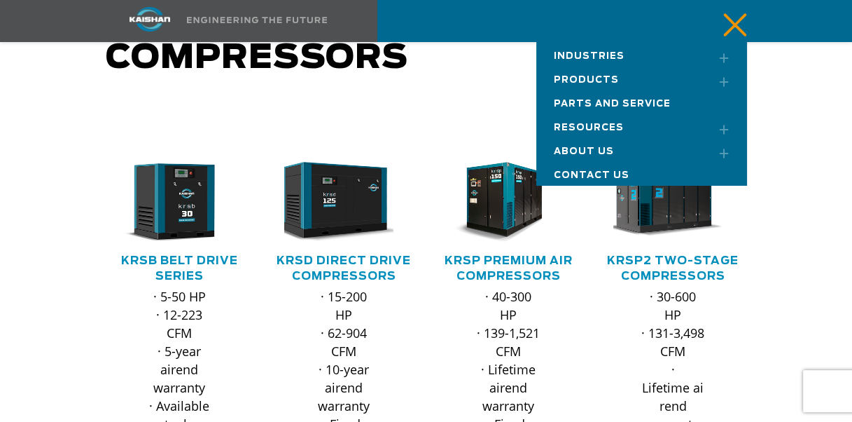  Describe the element at coordinates (169, 202) in the screenshot. I see `img: krsb30` at that location.